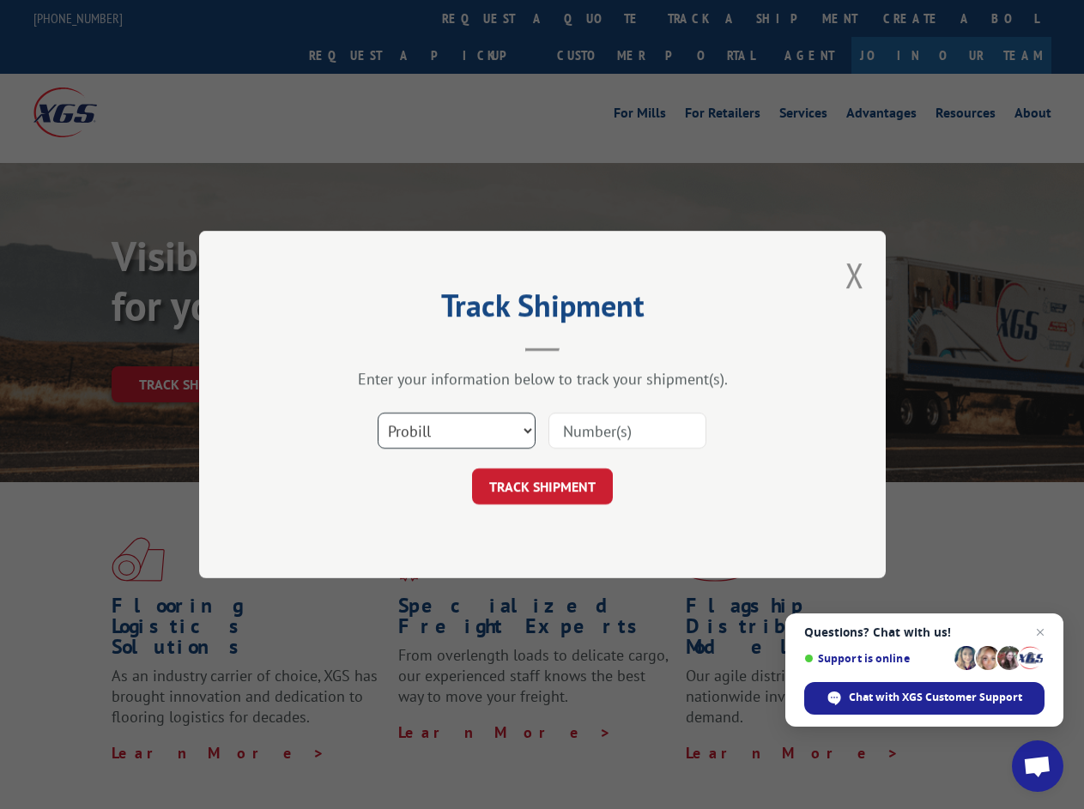  Describe the element at coordinates (542, 310) in the screenshot. I see `h2: Track Shipment` at that location.